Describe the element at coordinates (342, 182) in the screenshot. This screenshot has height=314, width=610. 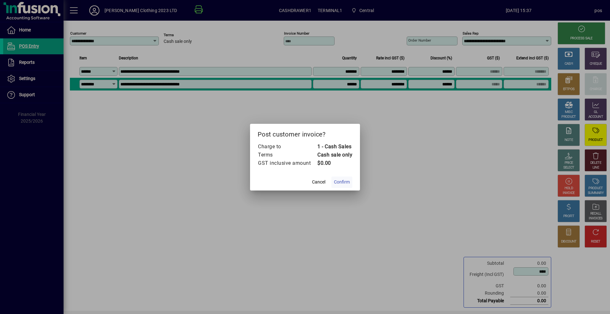
I see `button: Confirm` at that location.